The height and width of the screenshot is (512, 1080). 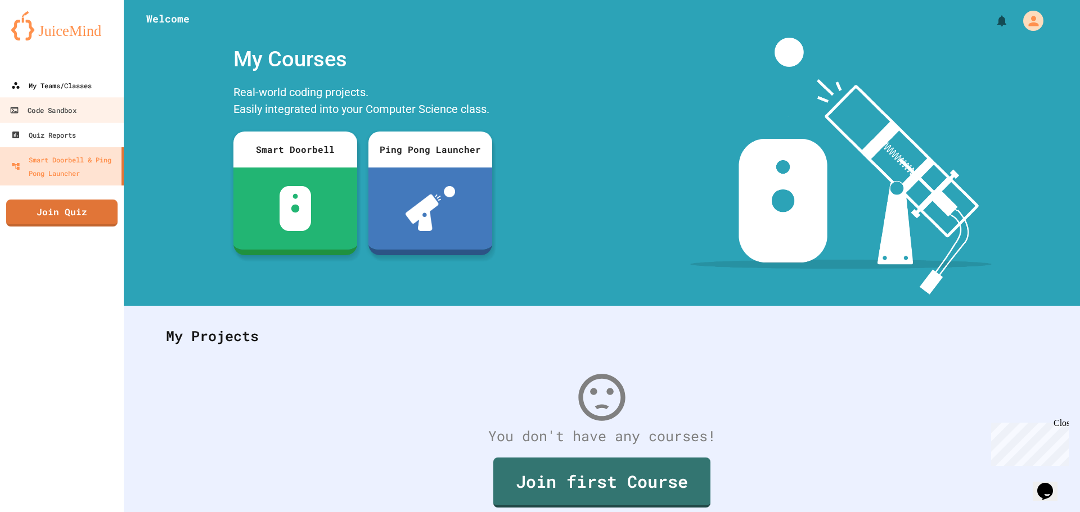 I want to click on img: sdb-white.svg, so click(x=295, y=209).